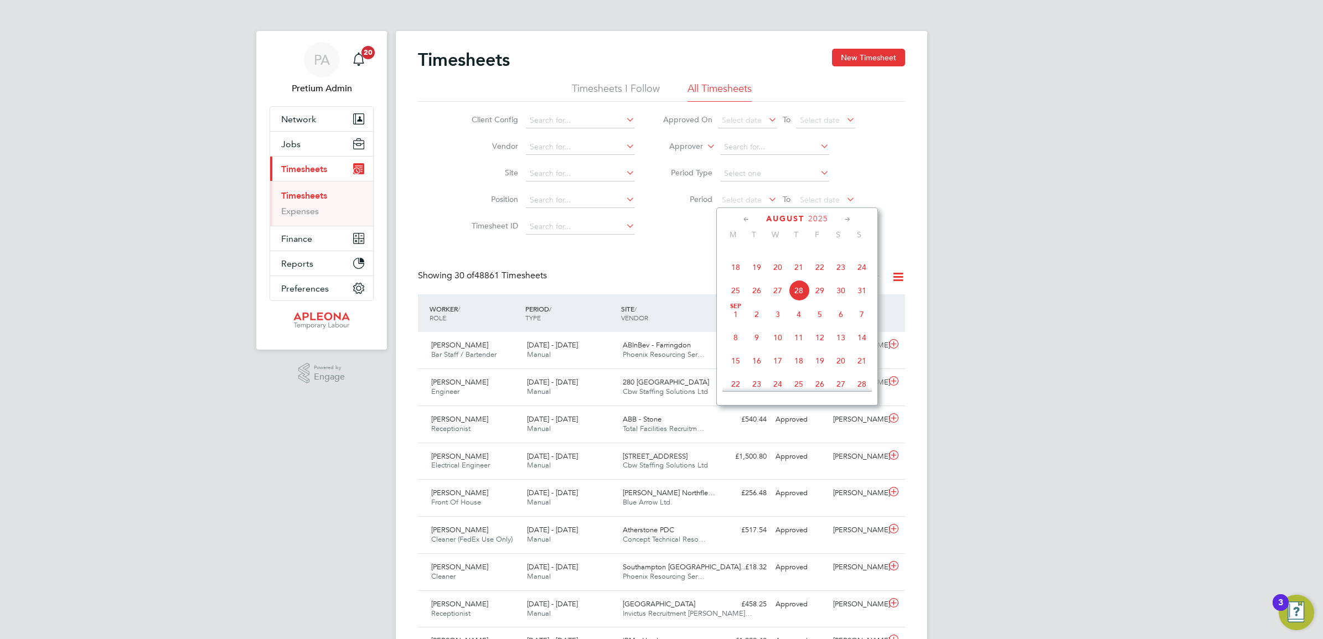 The height and width of the screenshot is (639, 1323). I want to click on span: Cleaner (FedEx Use Only), so click(471, 539).